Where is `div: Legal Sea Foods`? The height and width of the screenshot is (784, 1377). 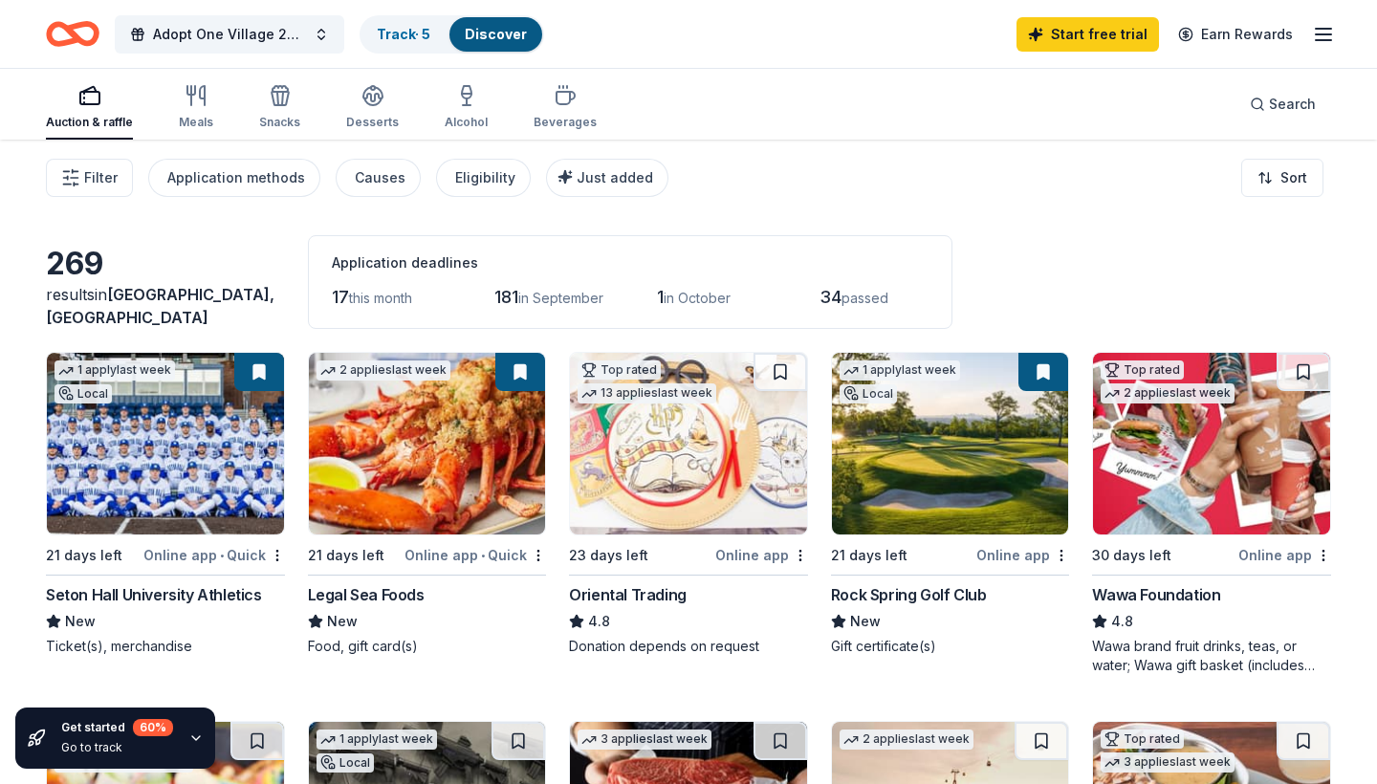
div: Legal Sea Foods is located at coordinates (366, 595).